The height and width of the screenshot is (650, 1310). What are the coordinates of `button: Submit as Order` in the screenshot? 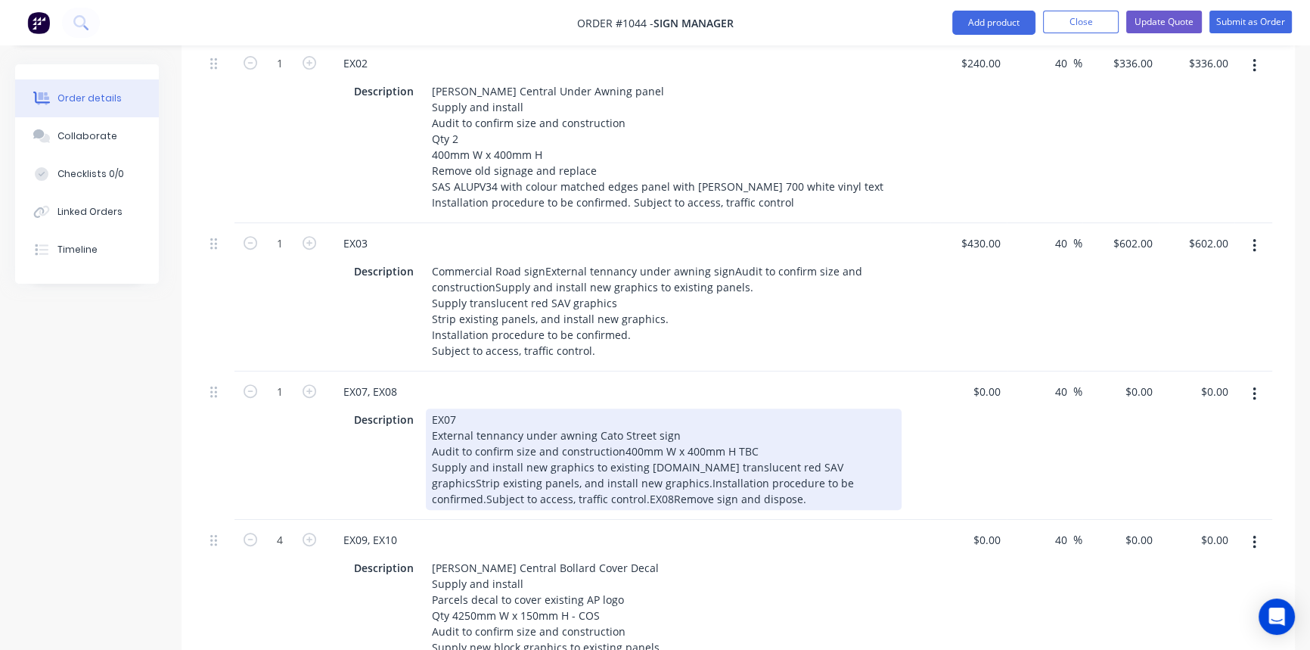 It's located at (1250, 22).